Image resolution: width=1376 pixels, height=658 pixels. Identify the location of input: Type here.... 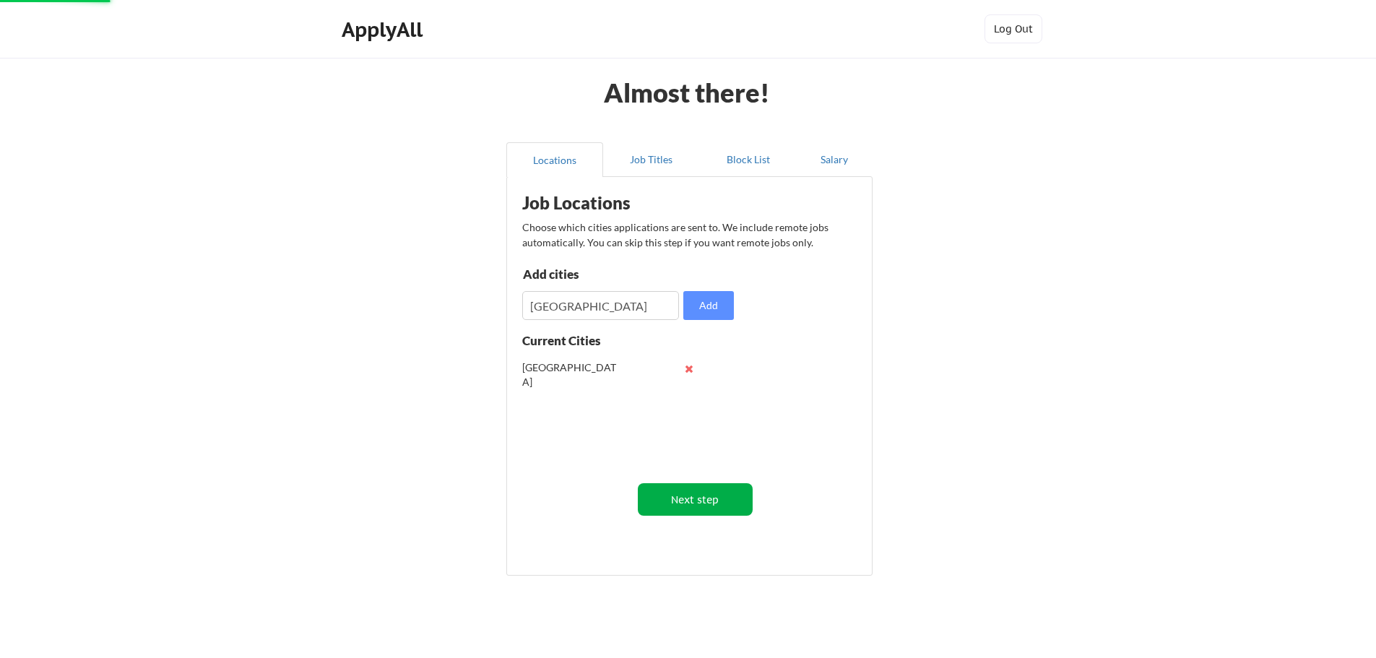
(600, 306).